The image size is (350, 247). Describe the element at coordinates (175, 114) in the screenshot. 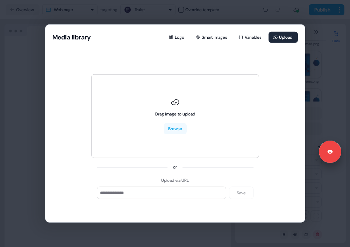

I see `div: Drag image to upload` at that location.